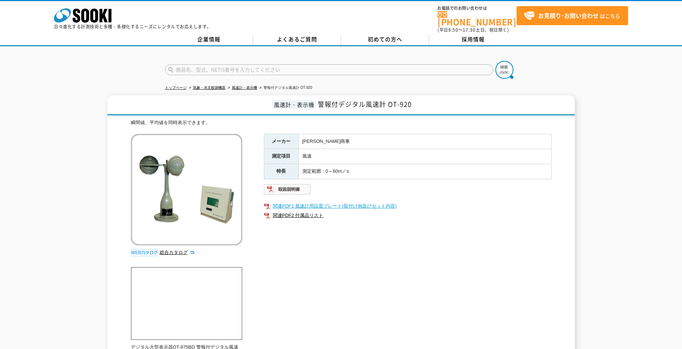 This screenshot has width=682, height=349. Describe the element at coordinates (504, 70) in the screenshot. I see `img: btn_search.png` at that location.